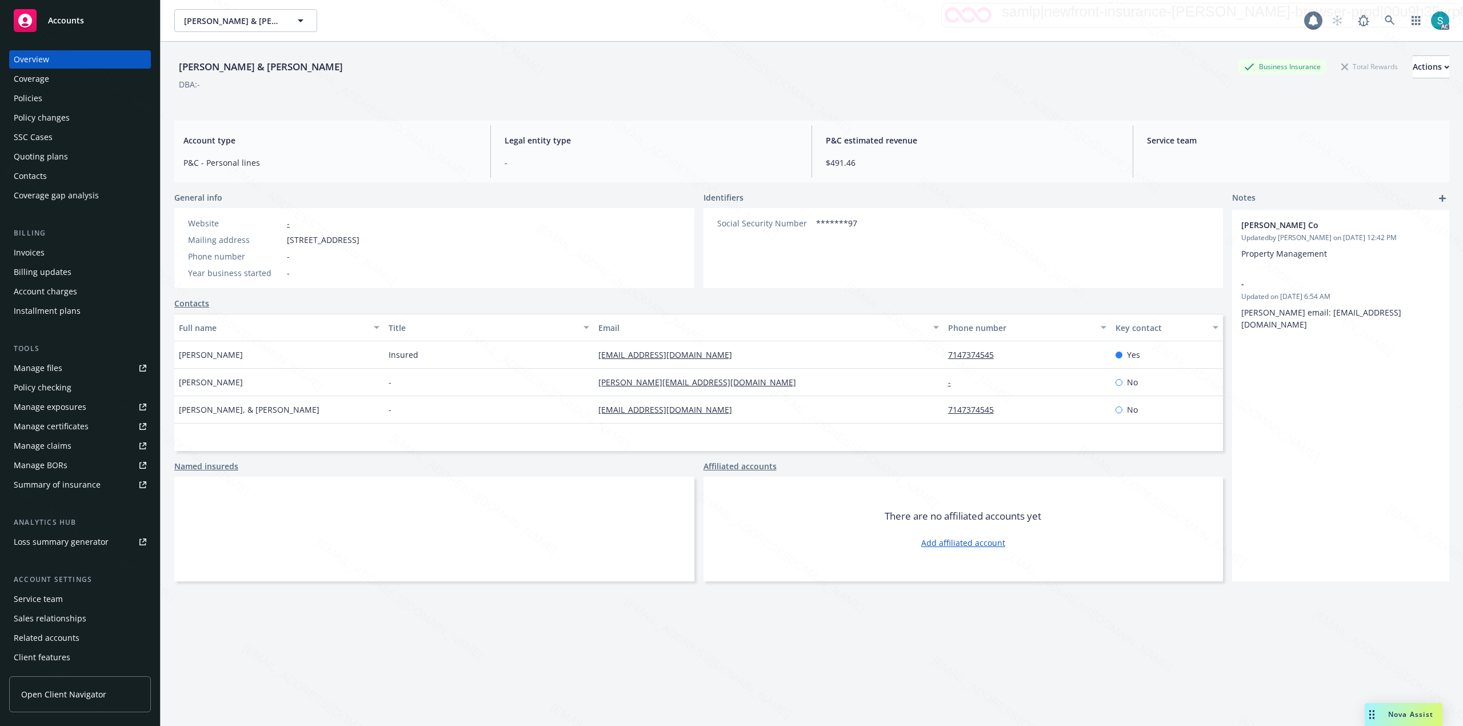 Image resolution: width=1463 pixels, height=726 pixels. Describe the element at coordinates (482, 328) in the screenshot. I see `div: Title` at that location.